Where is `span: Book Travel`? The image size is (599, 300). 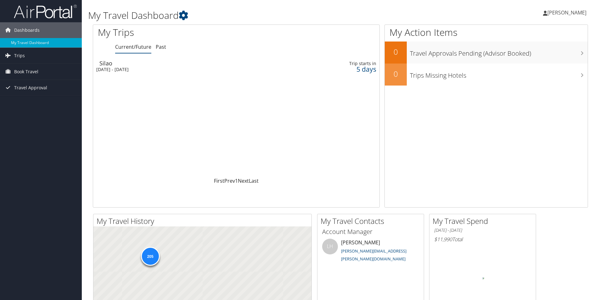 span: Book Travel is located at coordinates (26, 72).